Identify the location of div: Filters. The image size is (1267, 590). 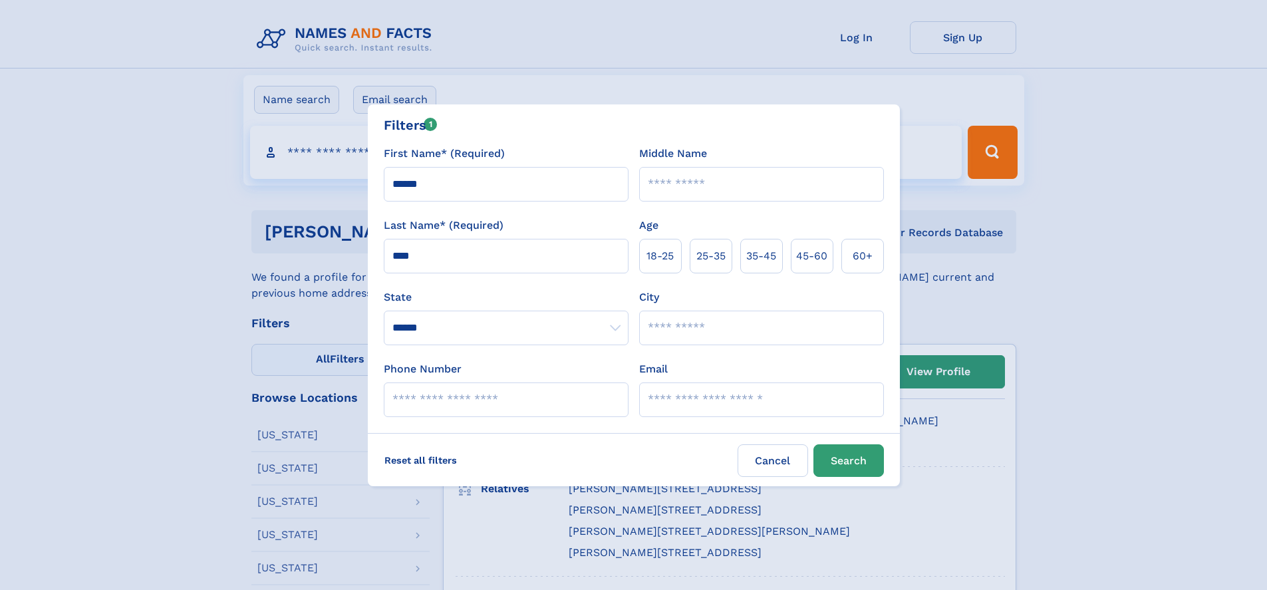
(410, 125).